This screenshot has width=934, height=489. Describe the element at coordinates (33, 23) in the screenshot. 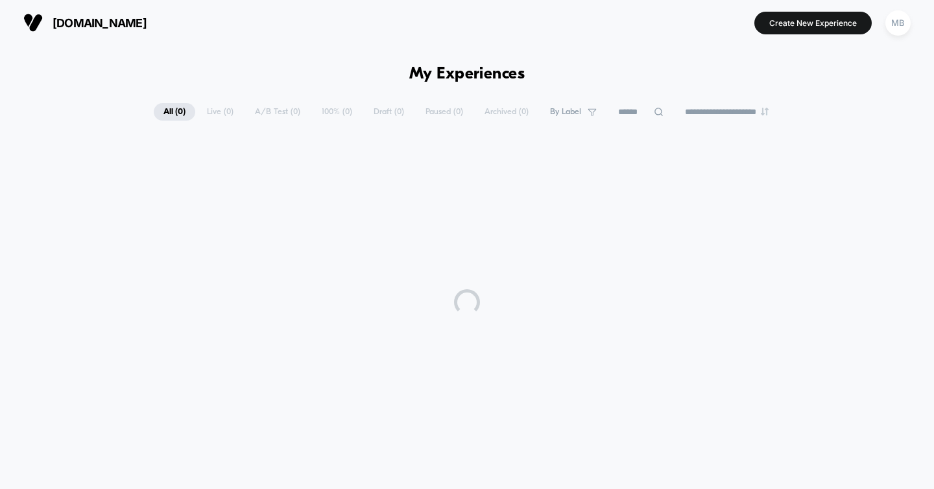

I see `img: Visually logo` at that location.